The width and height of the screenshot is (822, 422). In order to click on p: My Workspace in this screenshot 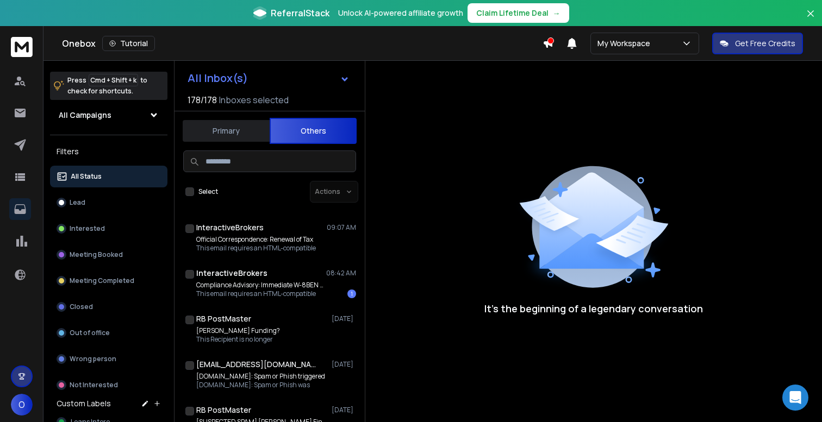, I will do `click(626, 43)`.